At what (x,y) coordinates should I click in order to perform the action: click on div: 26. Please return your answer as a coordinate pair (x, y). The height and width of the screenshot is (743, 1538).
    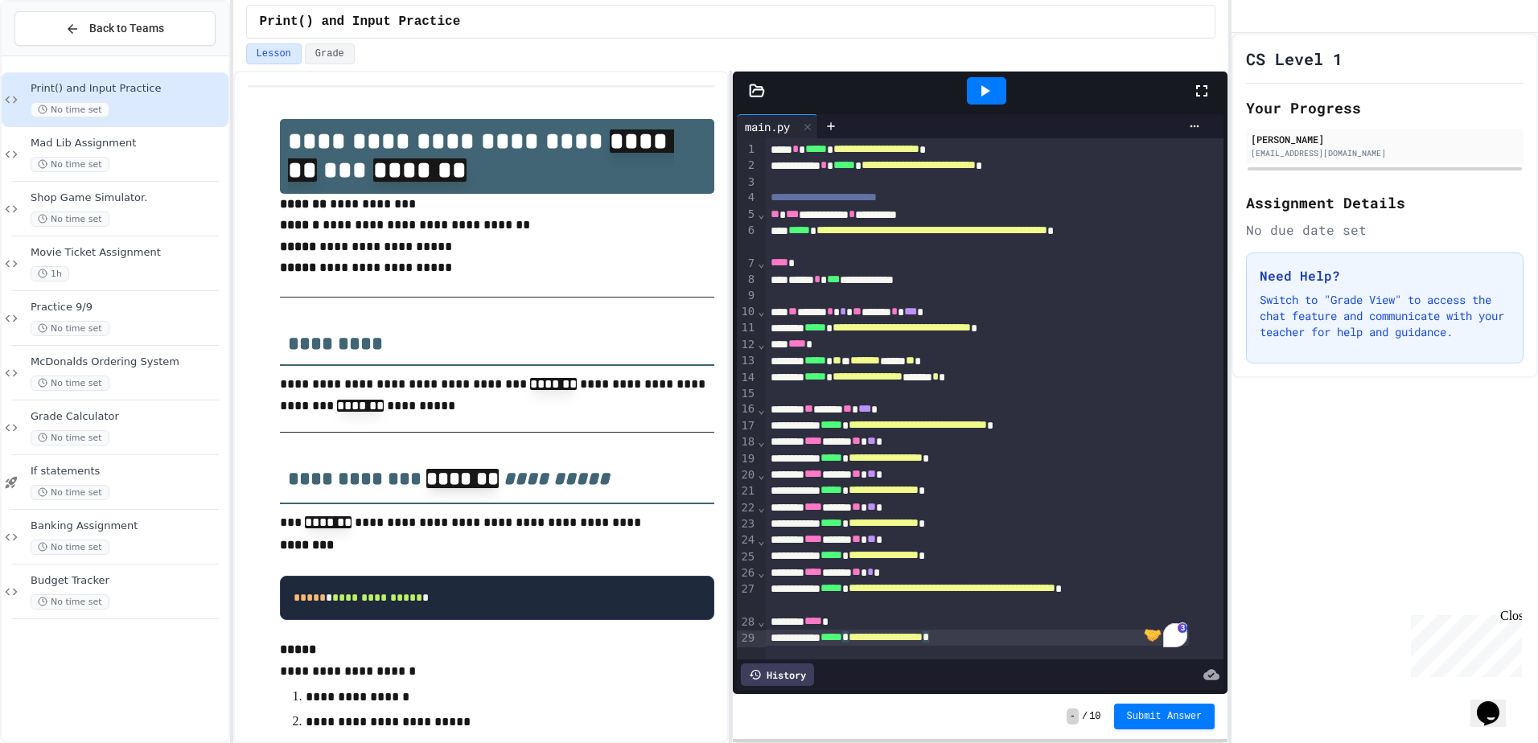
    Looking at the image, I should click on (747, 574).